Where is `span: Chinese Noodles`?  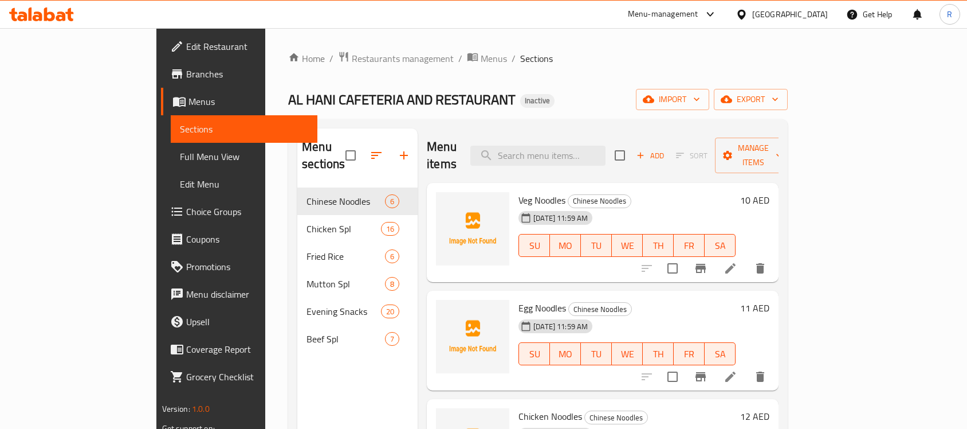 span: Chinese Noodles is located at coordinates (600, 309).